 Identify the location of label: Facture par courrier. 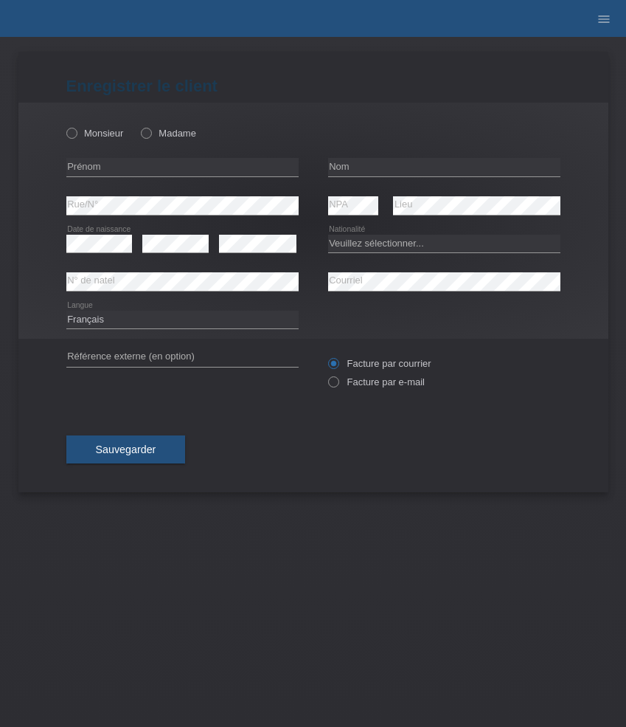
(380, 363).